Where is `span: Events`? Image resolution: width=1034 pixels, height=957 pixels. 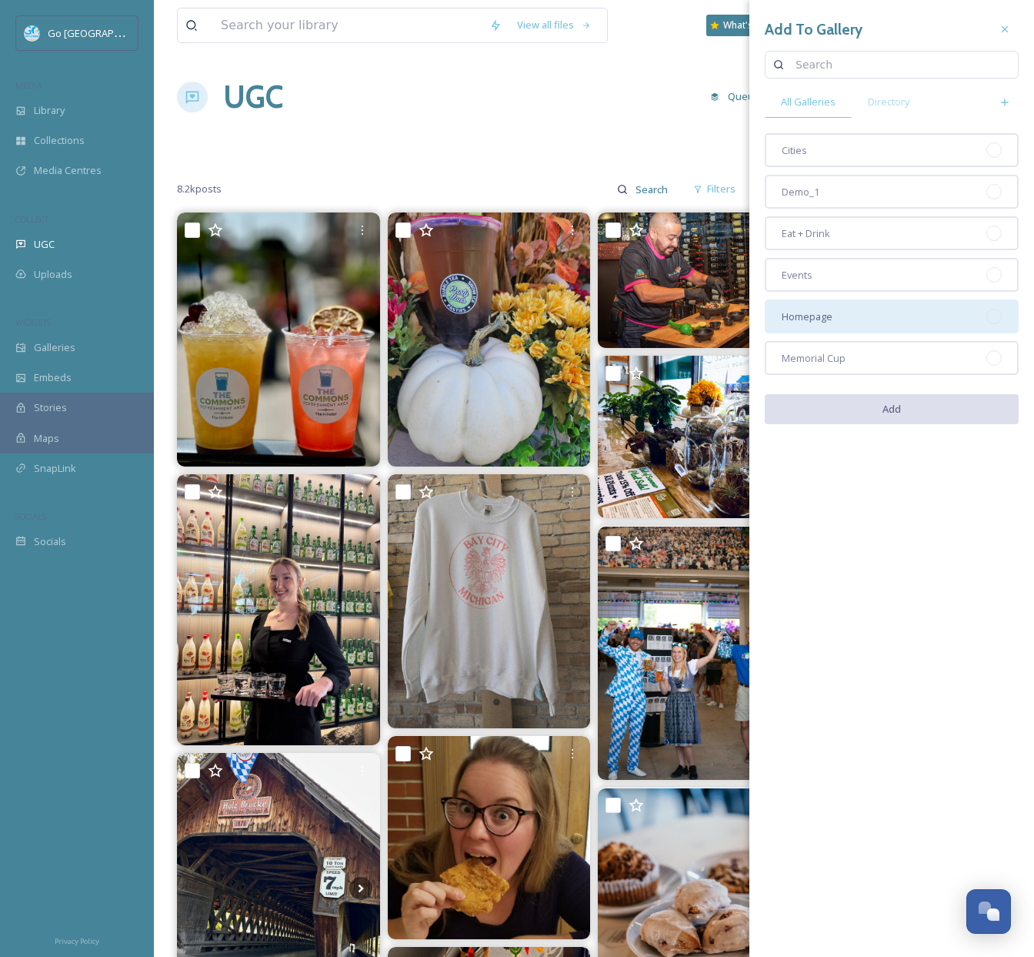 span: Events is located at coordinates (797, 275).